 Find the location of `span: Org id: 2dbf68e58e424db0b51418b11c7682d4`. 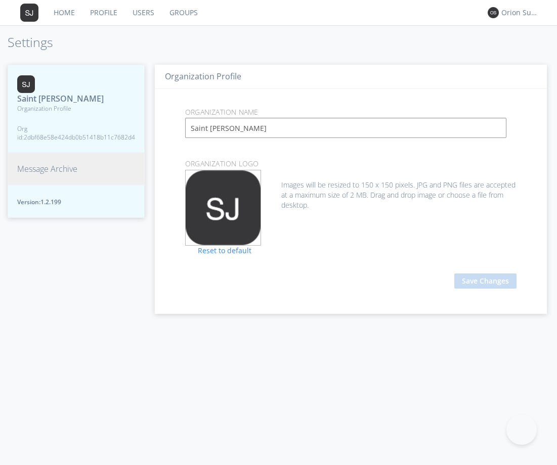

span: Org id: 2dbf68e58e424db0b51418b11c7682d4 is located at coordinates (76, 133).